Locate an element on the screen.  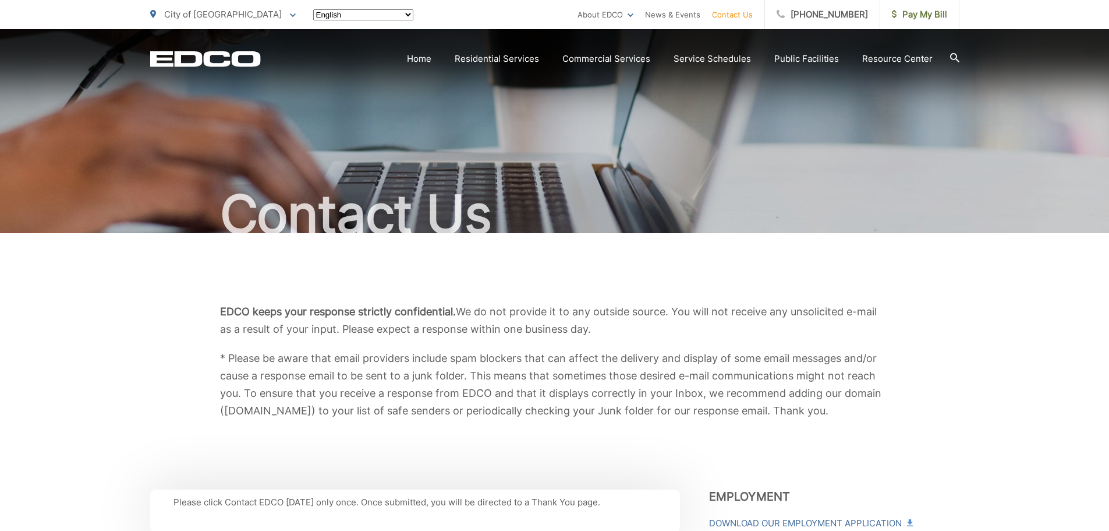
a: Home is located at coordinates (419, 59).